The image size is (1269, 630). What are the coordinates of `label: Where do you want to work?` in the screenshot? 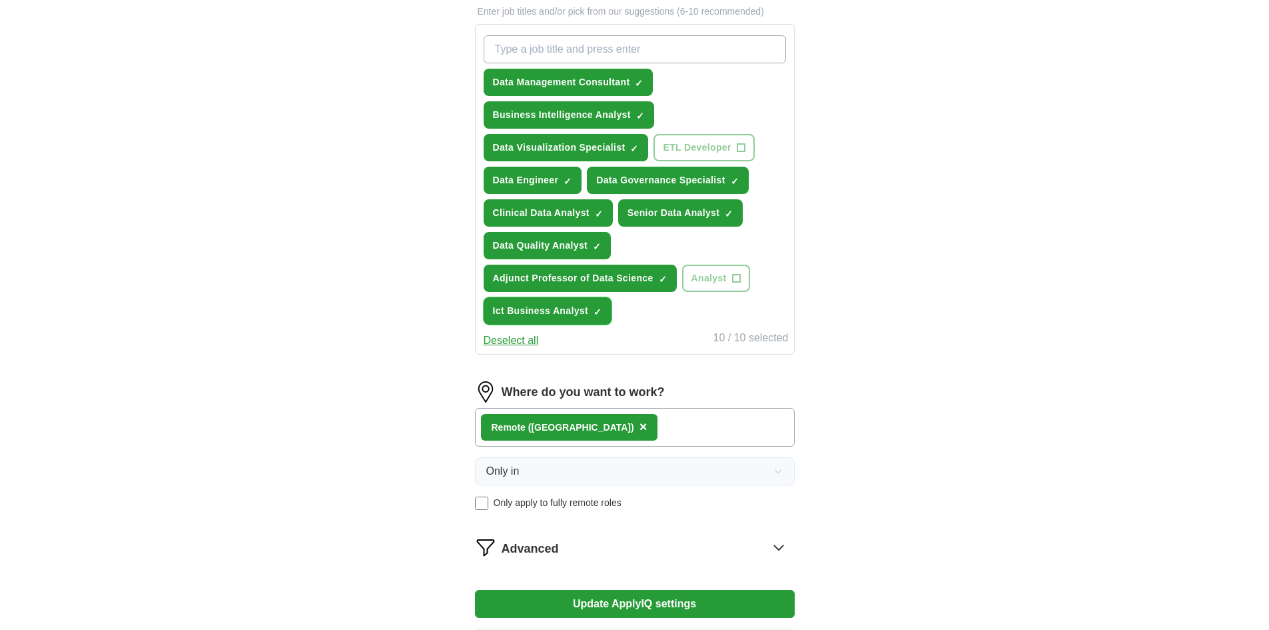 It's located at (583, 392).